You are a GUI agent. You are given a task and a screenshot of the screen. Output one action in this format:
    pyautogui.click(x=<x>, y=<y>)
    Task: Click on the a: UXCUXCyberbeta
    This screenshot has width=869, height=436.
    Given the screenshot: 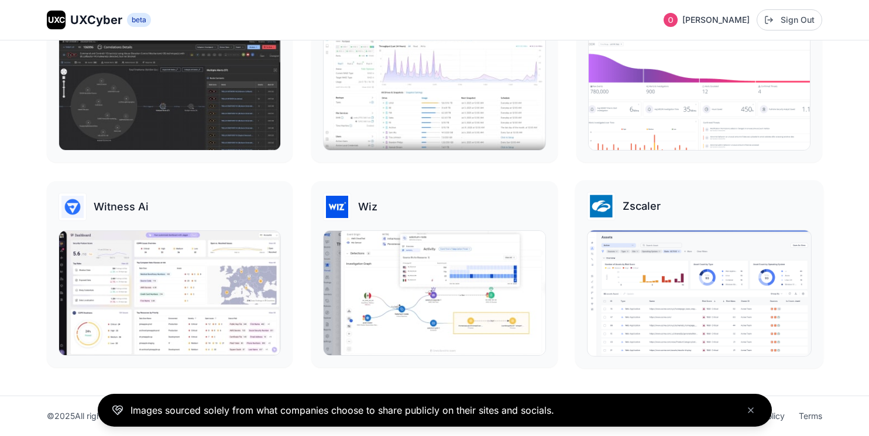 What is the action you would take?
    pyautogui.click(x=99, y=20)
    